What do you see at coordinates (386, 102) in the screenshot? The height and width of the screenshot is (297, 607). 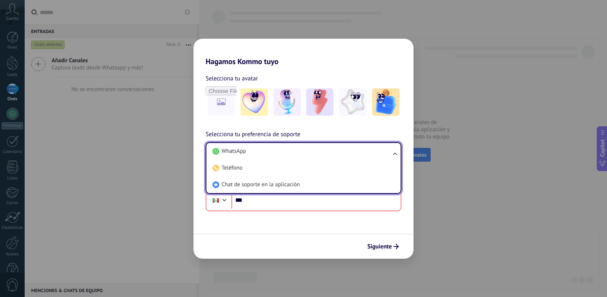 I see `img: -5.jpeg` at bounding box center [386, 102].